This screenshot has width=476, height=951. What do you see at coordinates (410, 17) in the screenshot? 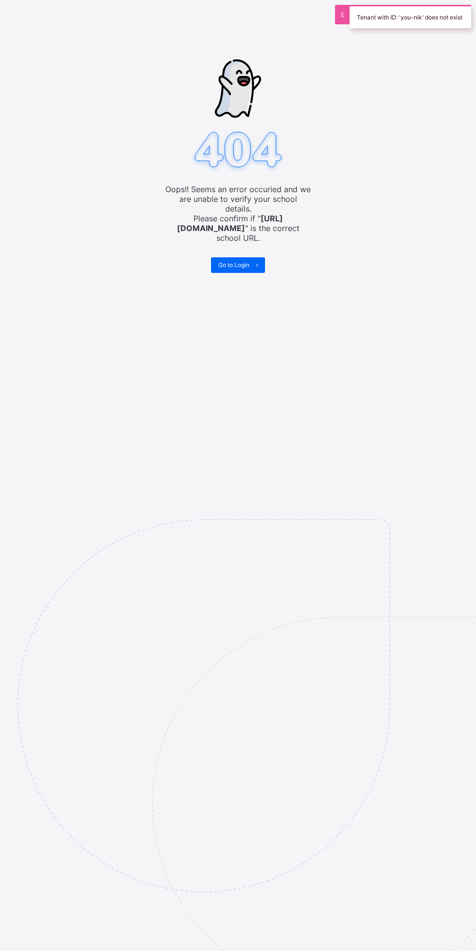
I see `div: Tenant with ID: 'you-nik' does not exist` at bounding box center [410, 17].